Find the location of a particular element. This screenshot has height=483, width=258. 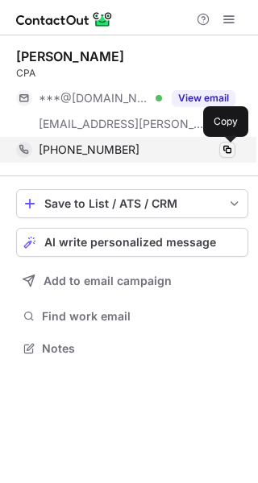

span: AI write personalized message is located at coordinates (130, 243).